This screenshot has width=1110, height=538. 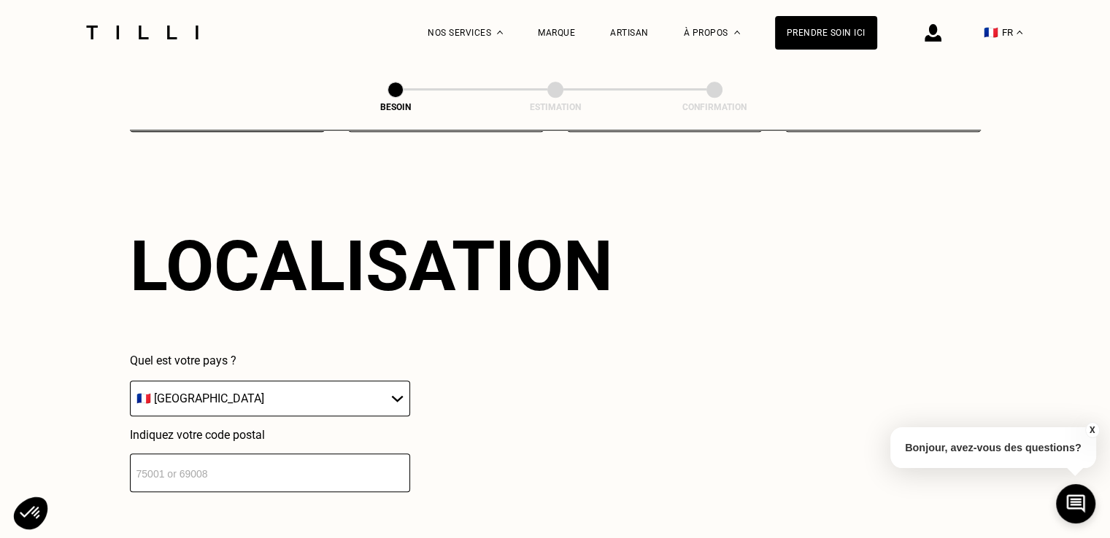 What do you see at coordinates (556, 33) in the screenshot?
I see `div: Marque` at bounding box center [556, 33].